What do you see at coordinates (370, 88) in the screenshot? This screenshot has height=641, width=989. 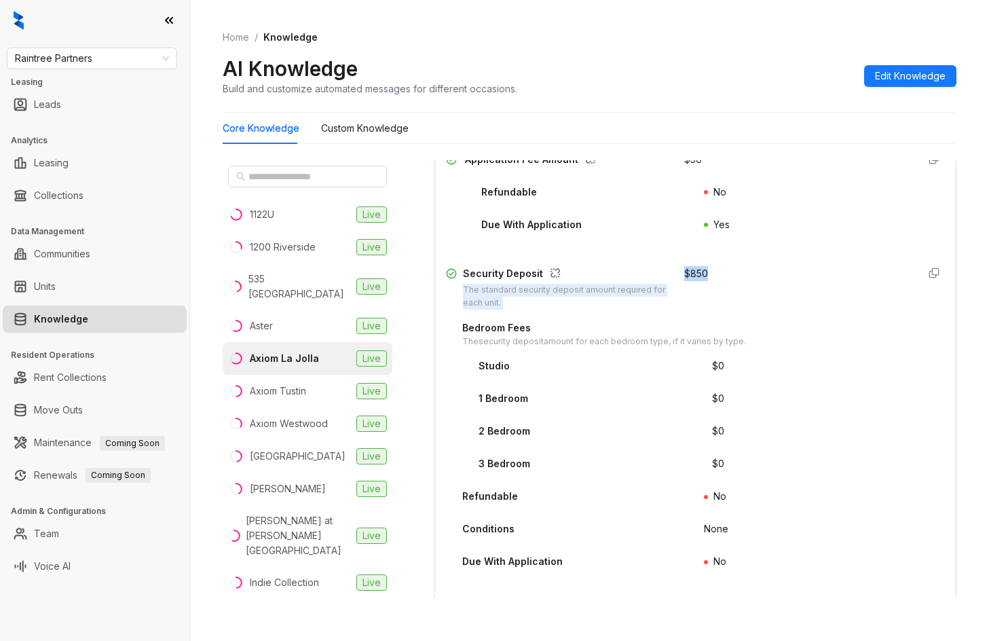 I see `div: Build and customize automated messages for different occasions.` at bounding box center [370, 88].